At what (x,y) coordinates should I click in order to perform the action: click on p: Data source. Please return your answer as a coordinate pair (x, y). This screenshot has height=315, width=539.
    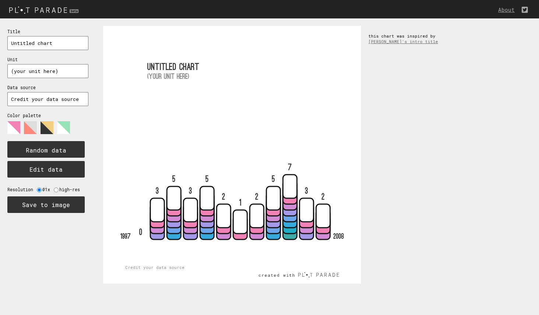
    Looking at the image, I should click on (48, 87).